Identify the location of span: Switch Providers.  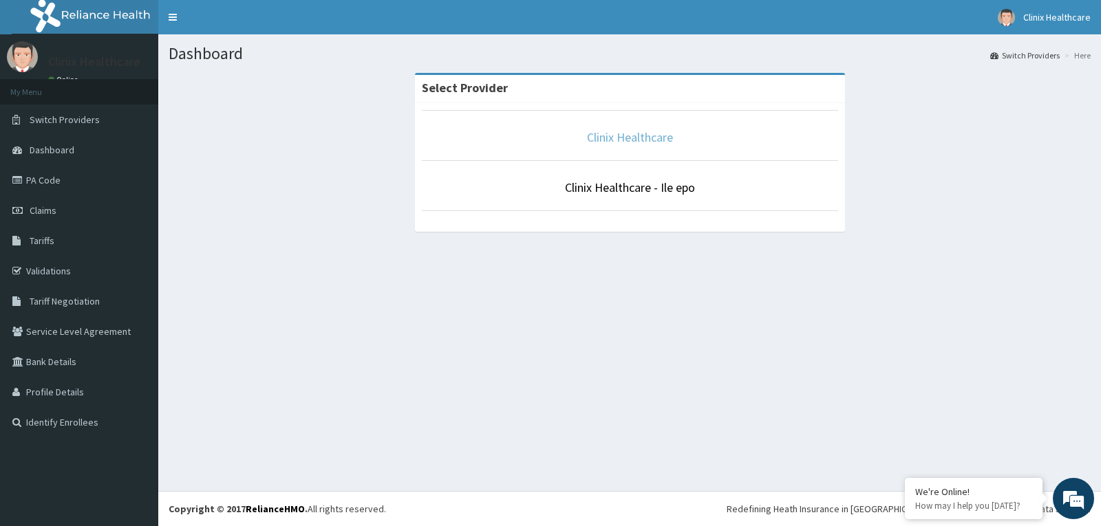
(65, 120).